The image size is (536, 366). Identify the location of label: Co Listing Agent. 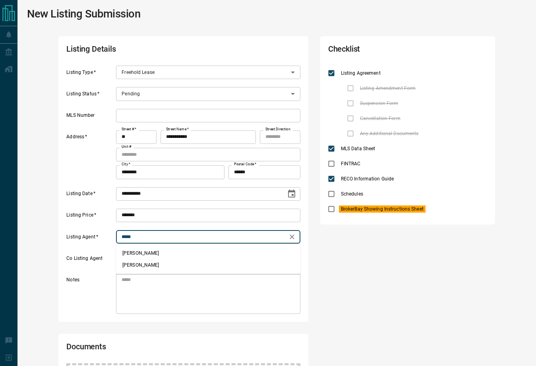
(90, 260).